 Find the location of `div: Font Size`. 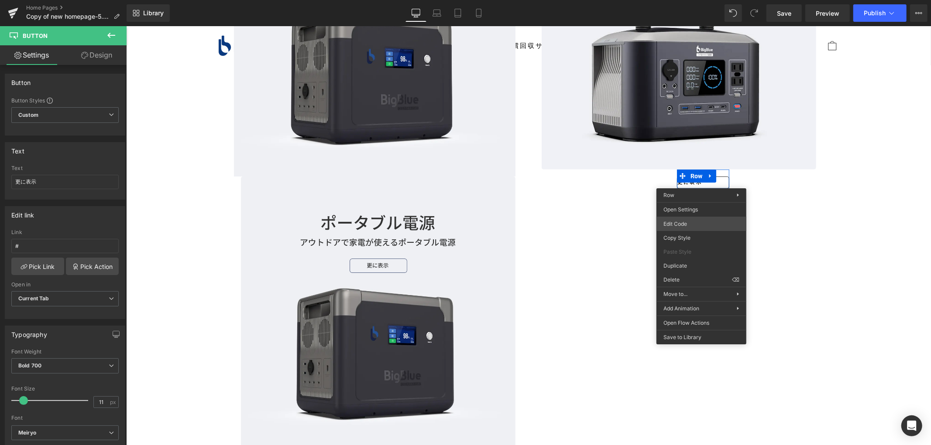

div: Font Size is located at coordinates (65, 389).